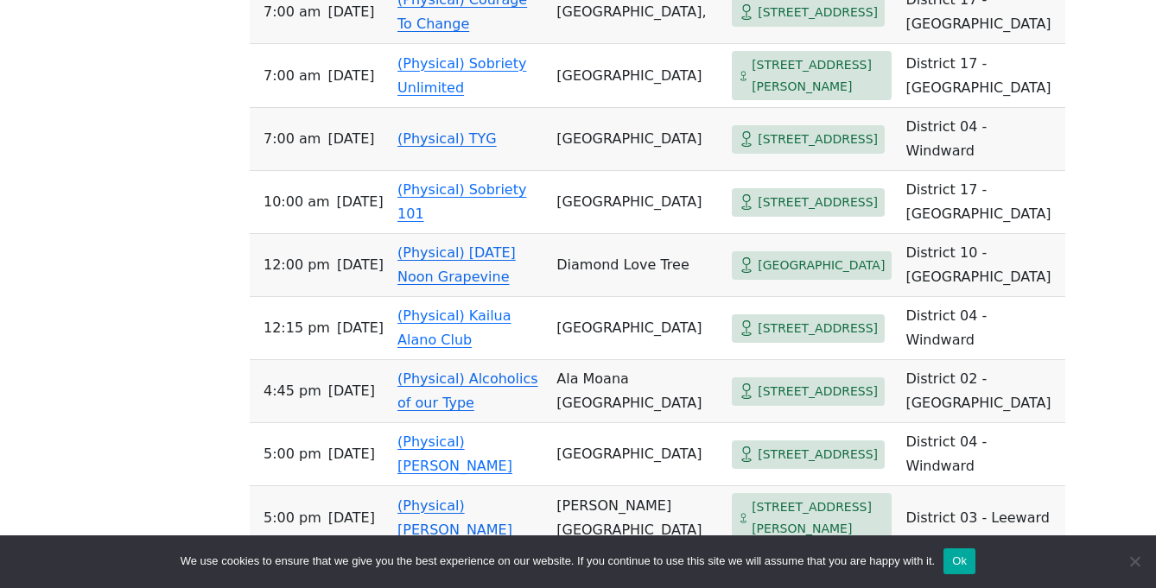 This screenshot has height=588, width=1156. Describe the element at coordinates (461, 201) in the screenshot. I see `a: (Physical) Sobriety 101` at that location.